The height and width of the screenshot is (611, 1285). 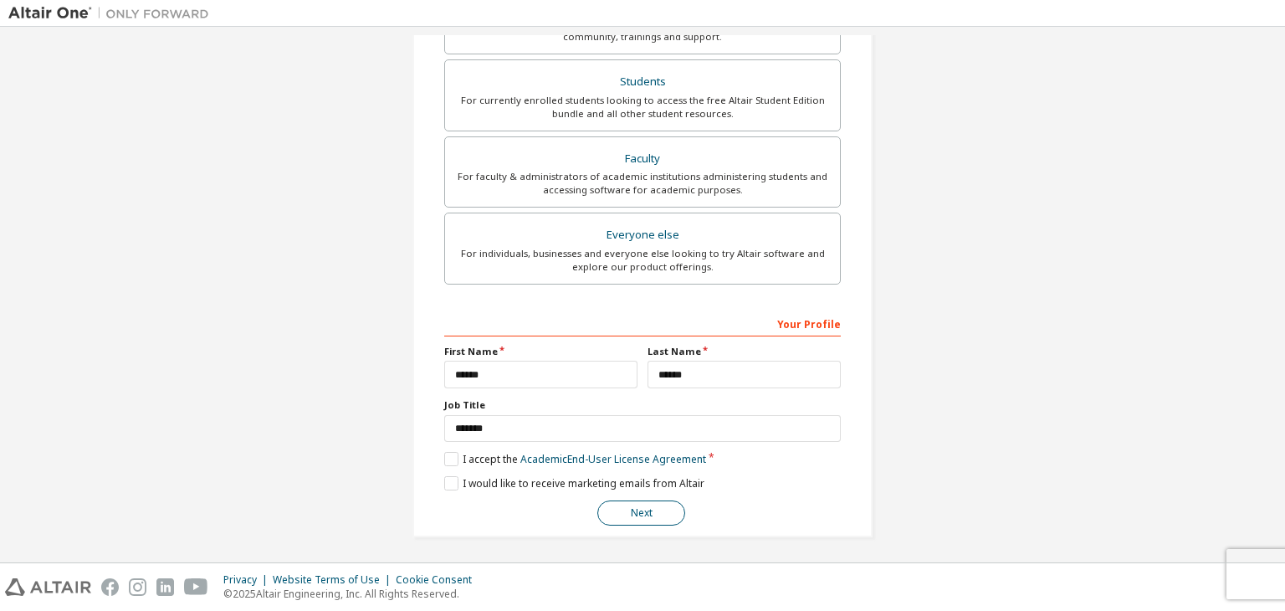 I want to click on div: Your Profile, so click(x=643, y=323).